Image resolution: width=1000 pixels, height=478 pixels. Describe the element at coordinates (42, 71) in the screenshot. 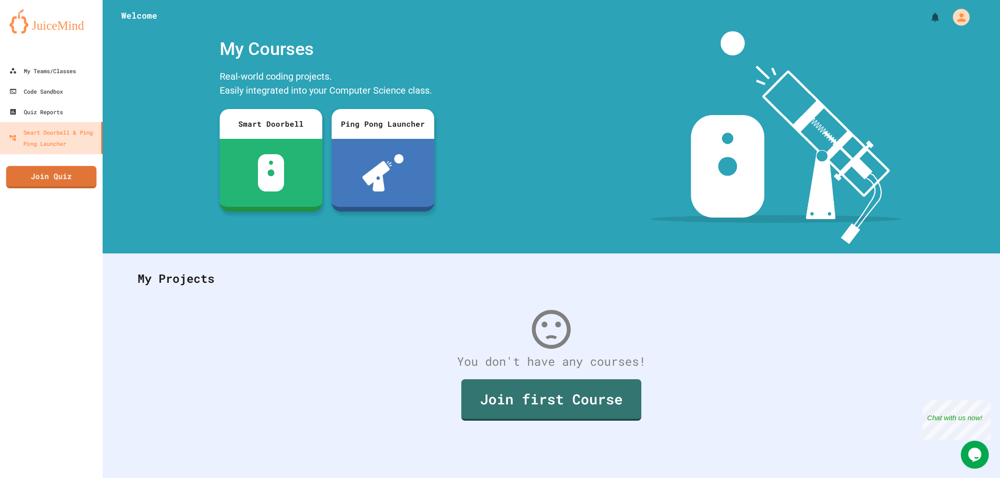

I see `div: My Teams/Classes` at that location.